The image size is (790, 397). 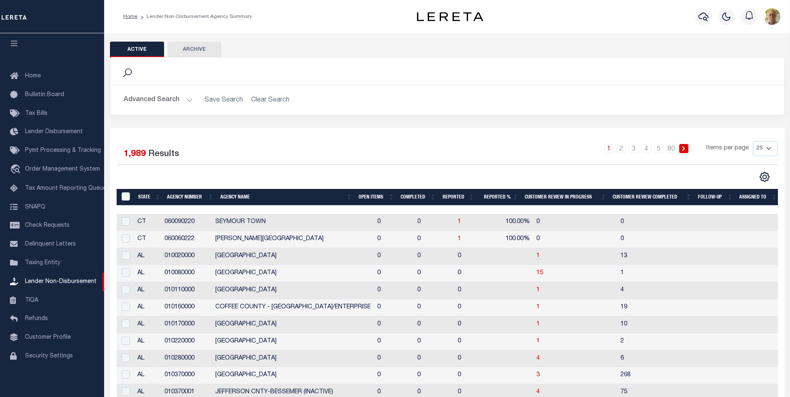 What do you see at coordinates (61, 282) in the screenshot?
I see `span: Lender Non-Disbursement` at bounding box center [61, 282].